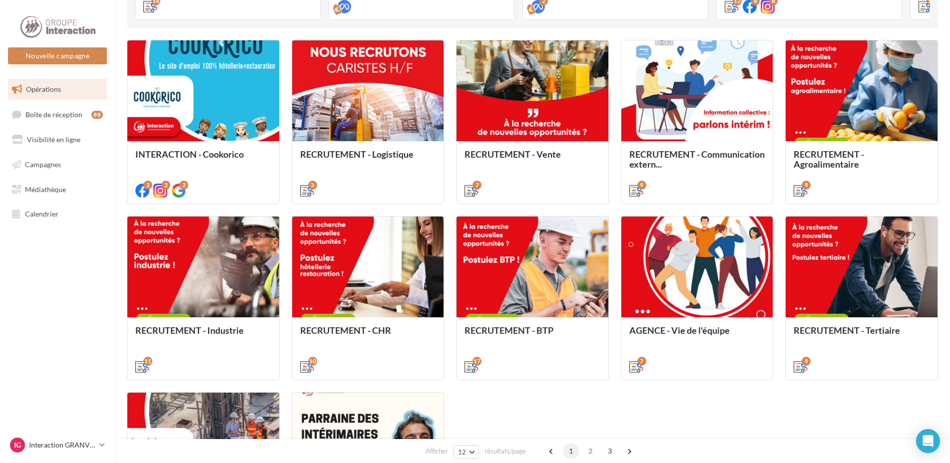  I want to click on div: 17, so click(477, 362).